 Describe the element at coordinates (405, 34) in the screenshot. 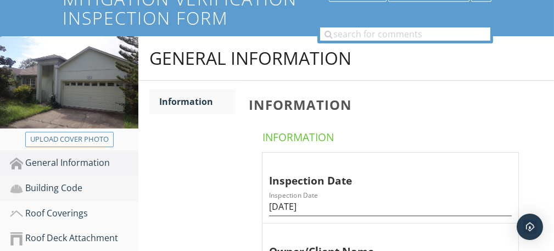

I see `input: search for comments` at that location.